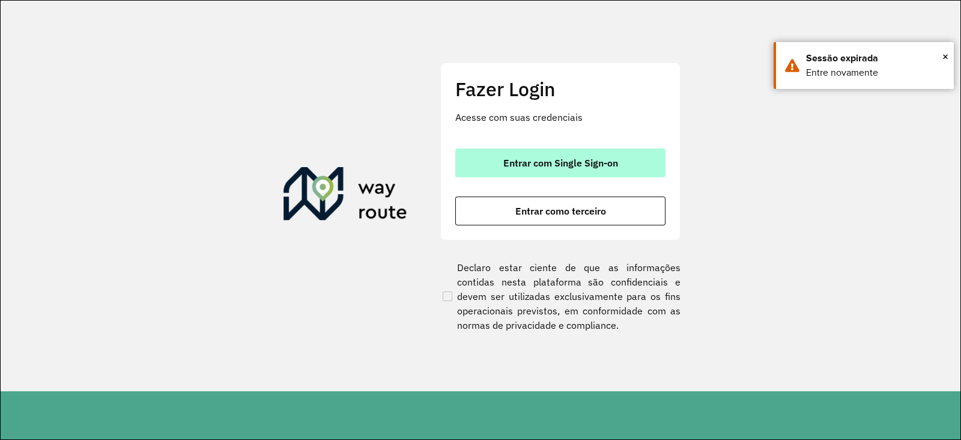  Describe the element at coordinates (560, 163) in the screenshot. I see `span: Entrar com Single Sign-on` at that location.